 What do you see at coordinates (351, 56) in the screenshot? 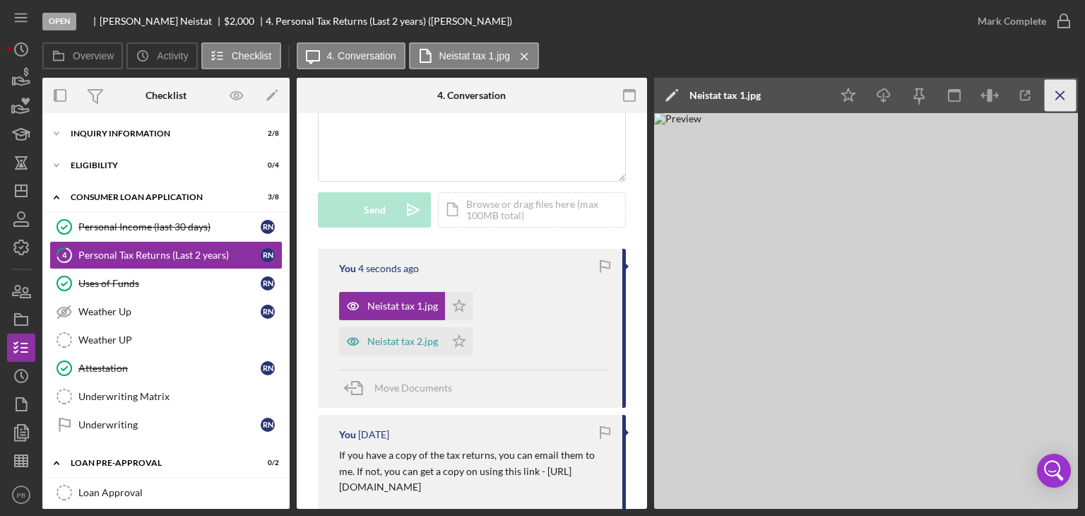
I see `button: 4. Conversation` at bounding box center [351, 56].